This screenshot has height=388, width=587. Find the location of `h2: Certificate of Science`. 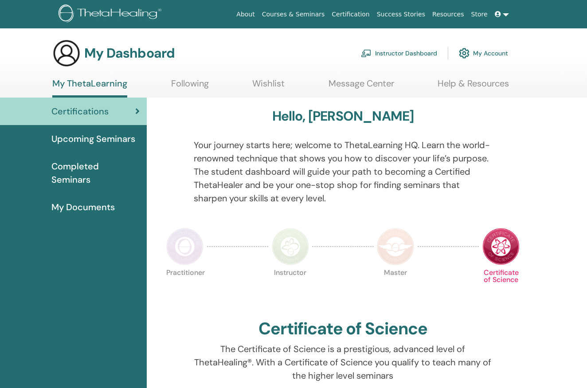

h2: Certificate of Science is located at coordinates (343, 329).